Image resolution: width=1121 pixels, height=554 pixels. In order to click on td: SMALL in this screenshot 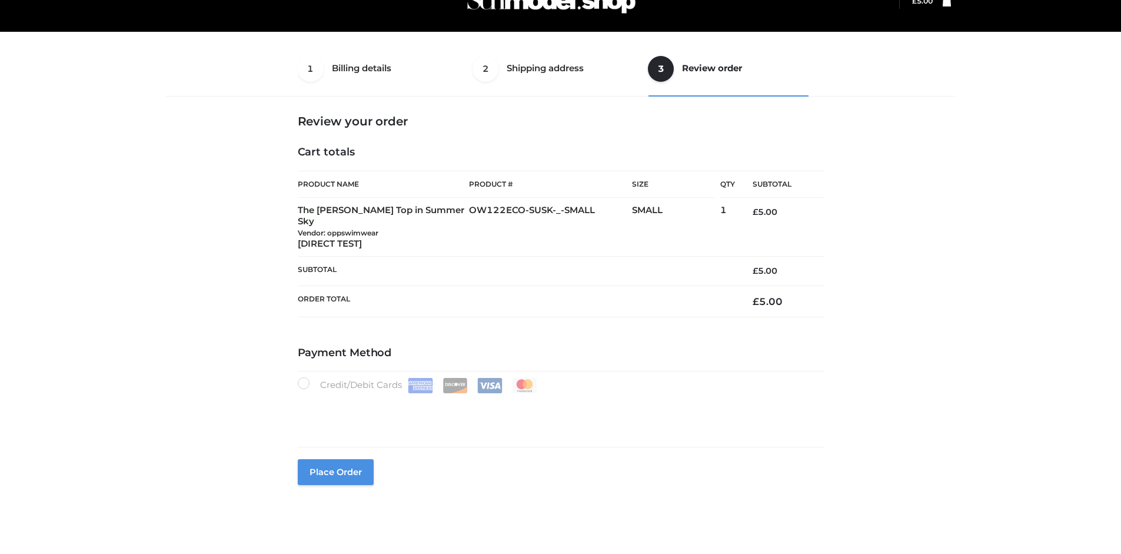, I will do `click(676, 227)`.